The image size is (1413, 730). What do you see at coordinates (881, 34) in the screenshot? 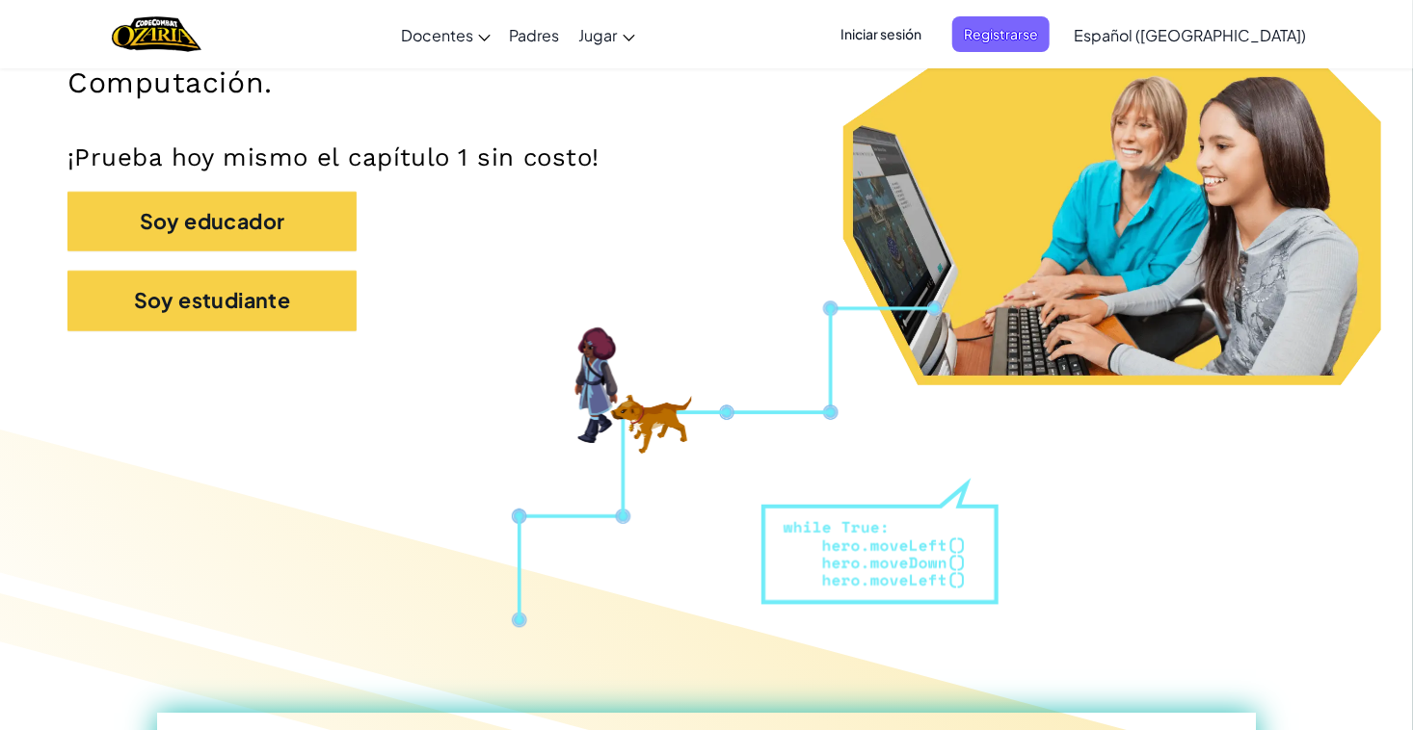
I see `span: Iniciar sesión` at bounding box center [881, 34].